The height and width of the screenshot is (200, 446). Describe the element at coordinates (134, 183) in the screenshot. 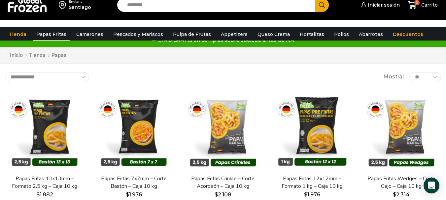

I see `a: Papas Fritas 7x7mm – Corte Bastón – Caja 10 kg` at that location.